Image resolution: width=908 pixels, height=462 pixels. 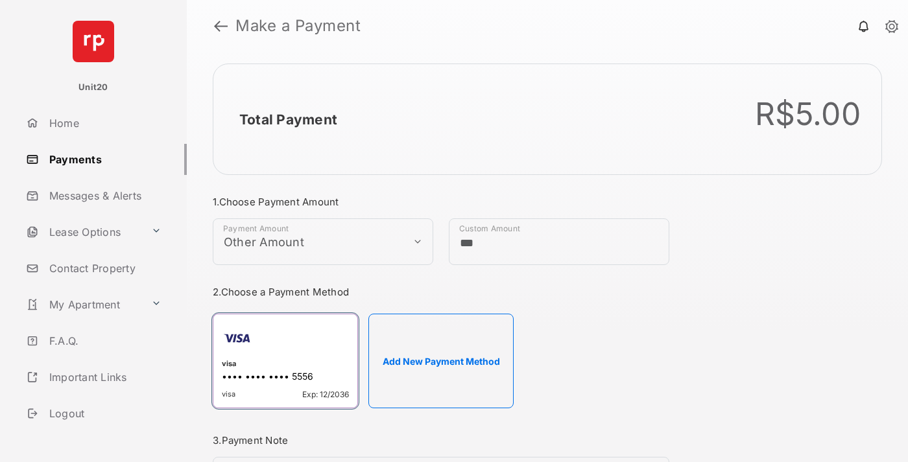 What do you see at coordinates (441, 361) in the screenshot?
I see `button: Add New Payment Method` at bounding box center [441, 361].